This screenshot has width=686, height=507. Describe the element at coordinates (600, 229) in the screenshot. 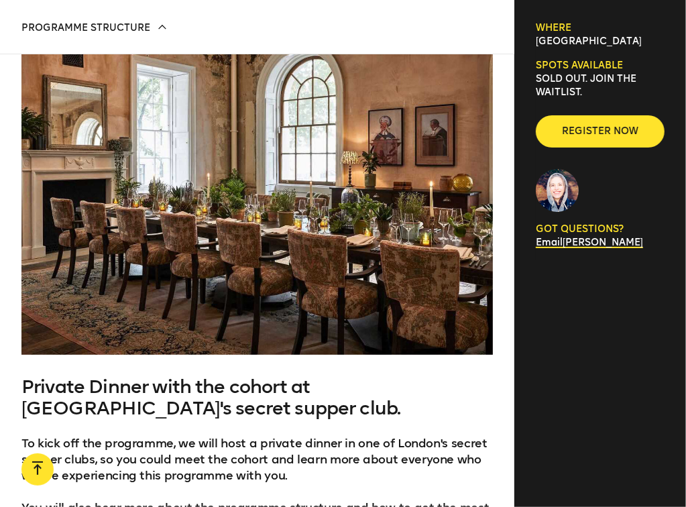

I see `p: GOT QUESTIONS?` at that location.